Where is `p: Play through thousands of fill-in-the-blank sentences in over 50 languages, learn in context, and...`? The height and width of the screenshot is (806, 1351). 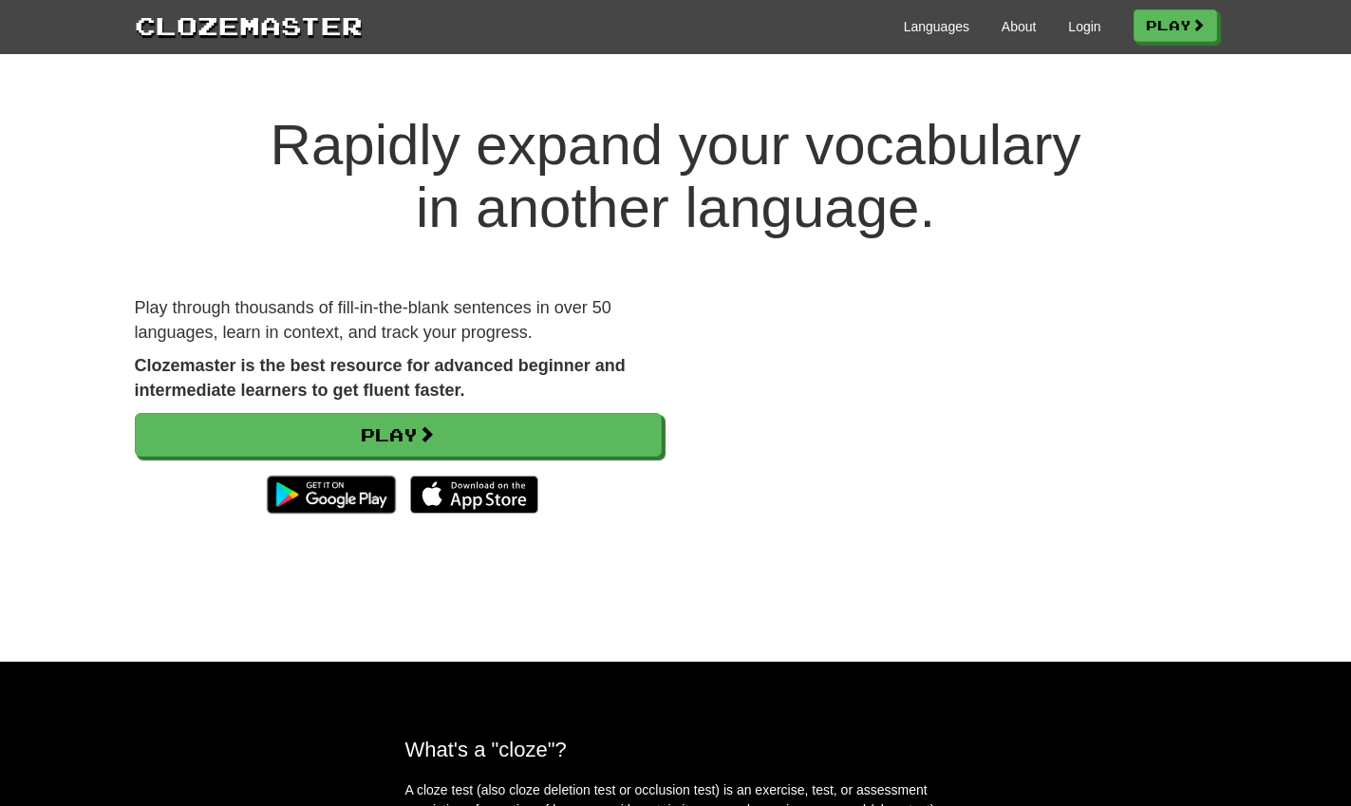
p: Play through thousands of fill-in-the-blank sentences in over 50 languages, learn in context, and... is located at coordinates (398, 320).